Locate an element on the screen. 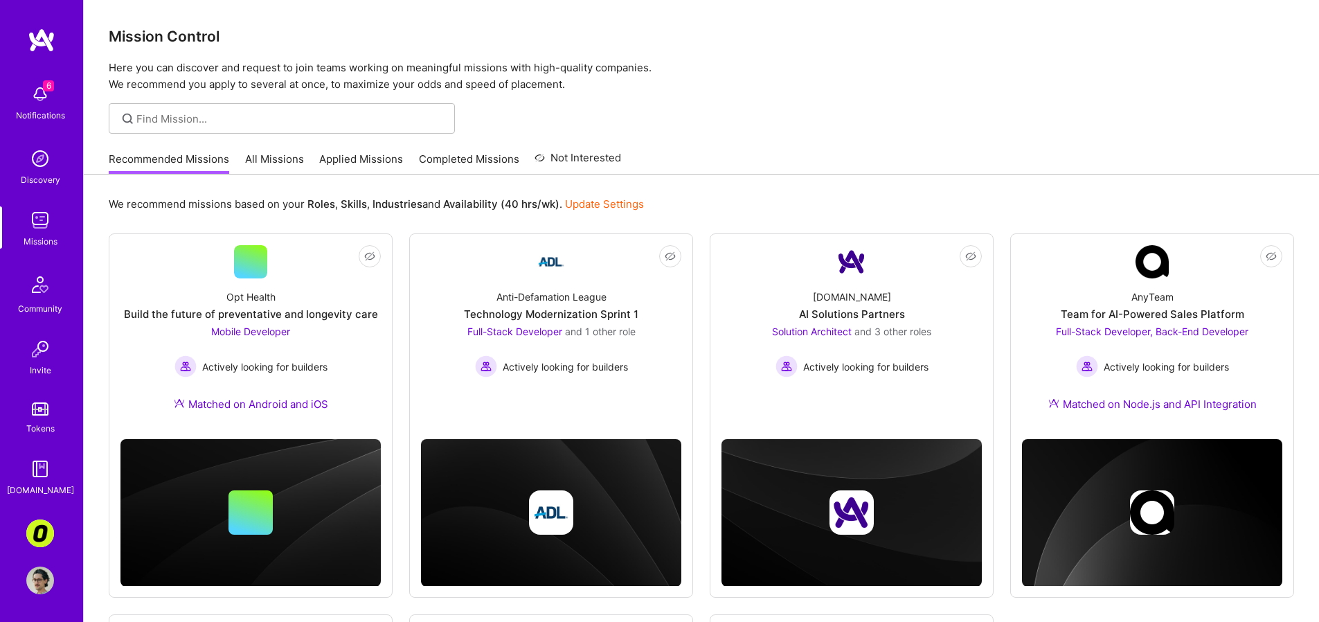  a: All Missions is located at coordinates (274, 163).